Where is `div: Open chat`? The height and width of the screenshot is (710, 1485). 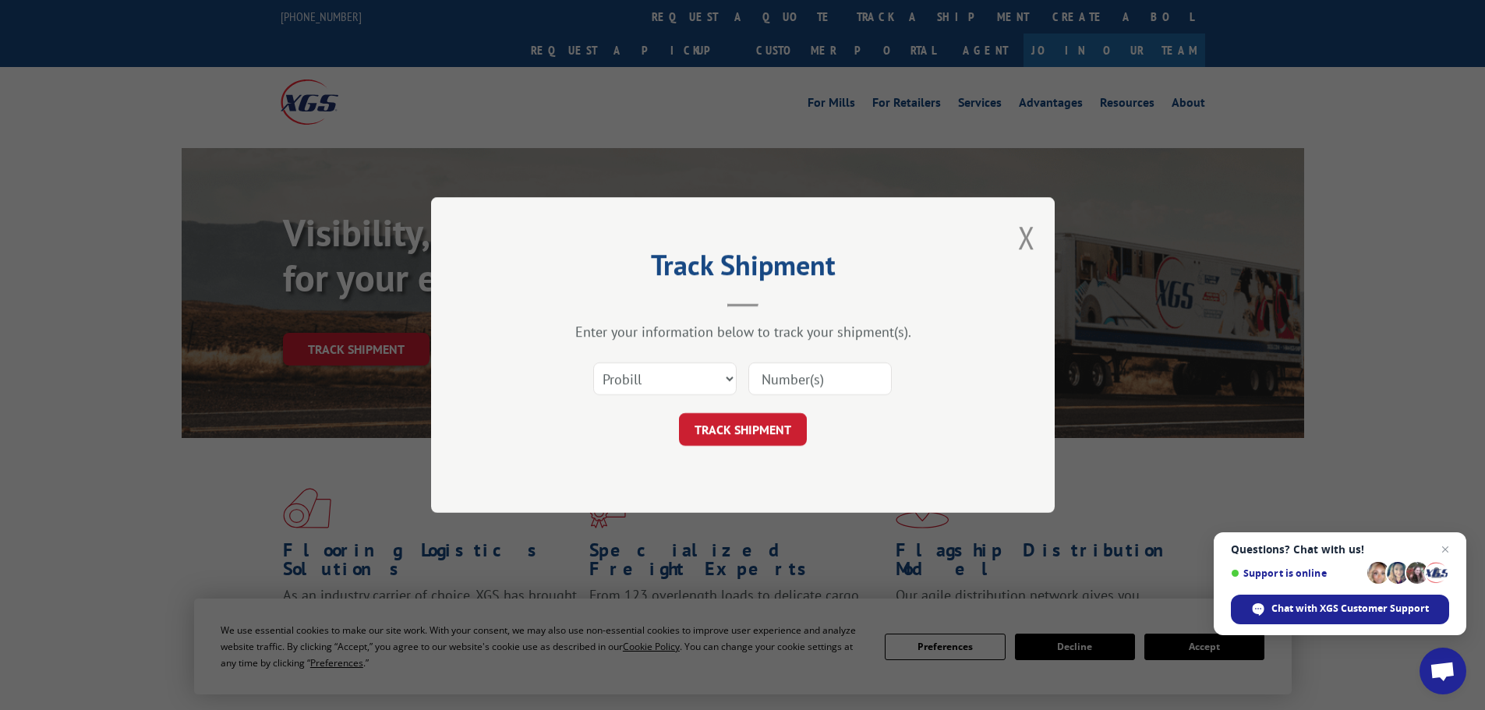 div: Open chat is located at coordinates (1442, 671).